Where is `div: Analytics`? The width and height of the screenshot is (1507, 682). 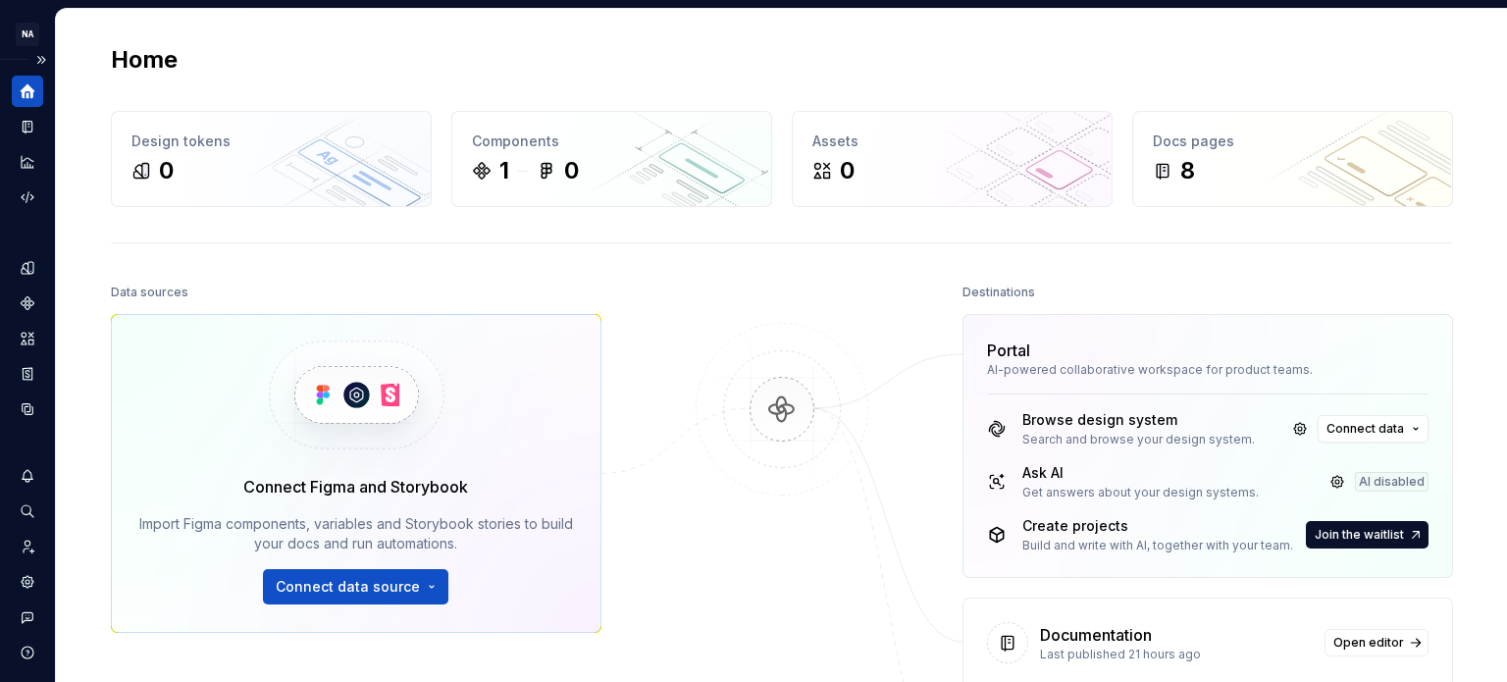
div: Analytics is located at coordinates (27, 162).